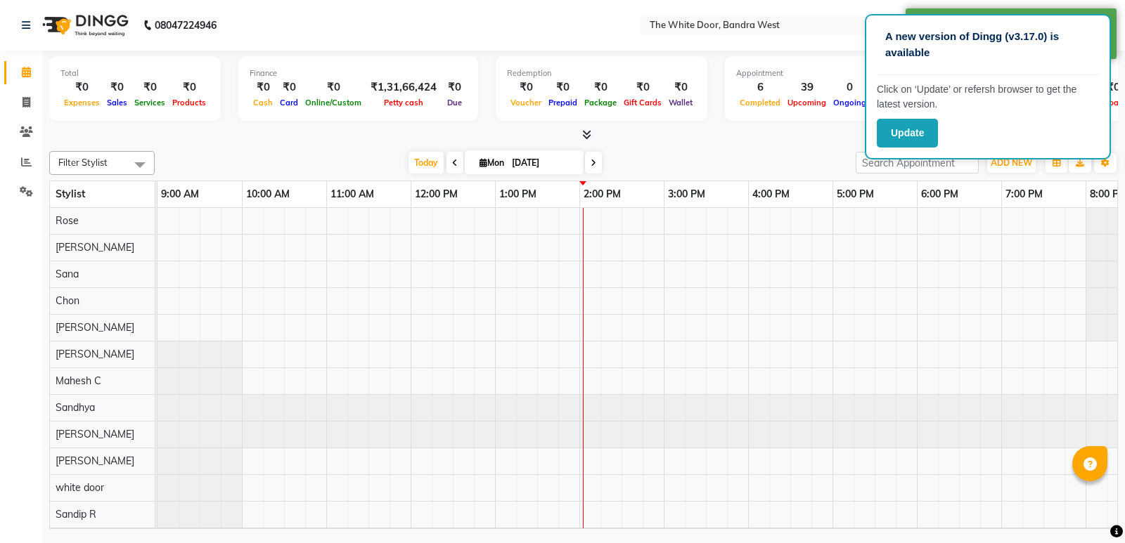 The image size is (1125, 543). What do you see at coordinates (67, 301) in the screenshot?
I see `span: Chon` at bounding box center [67, 301].